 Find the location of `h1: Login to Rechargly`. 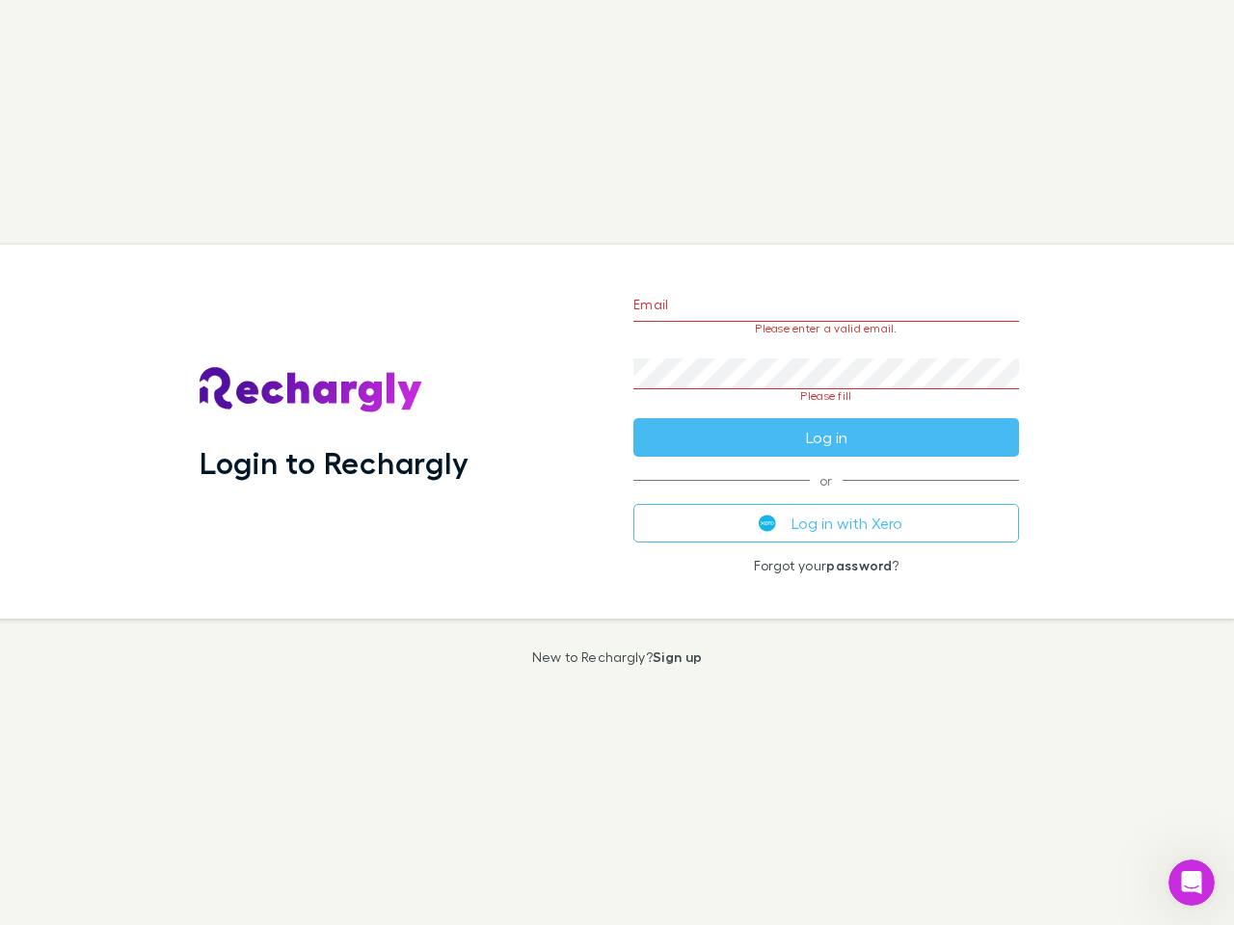

h1: Login to Rechargly is located at coordinates (333, 463).